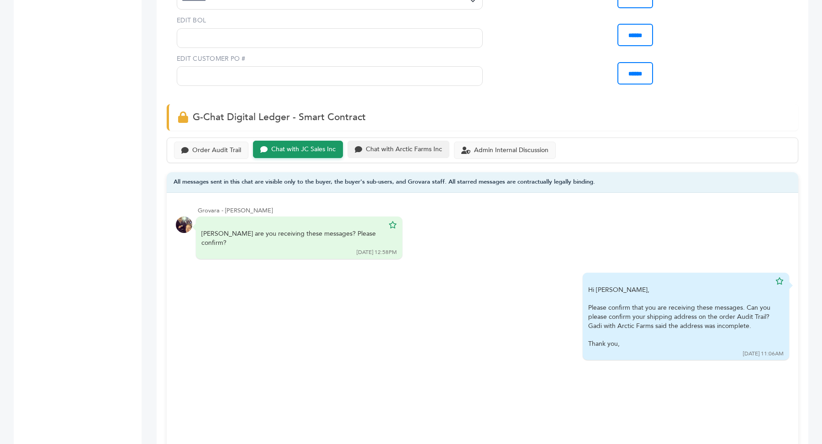 This screenshot has width=822, height=444. I want to click on div: Chat with JC Sales Inc, so click(303, 149).